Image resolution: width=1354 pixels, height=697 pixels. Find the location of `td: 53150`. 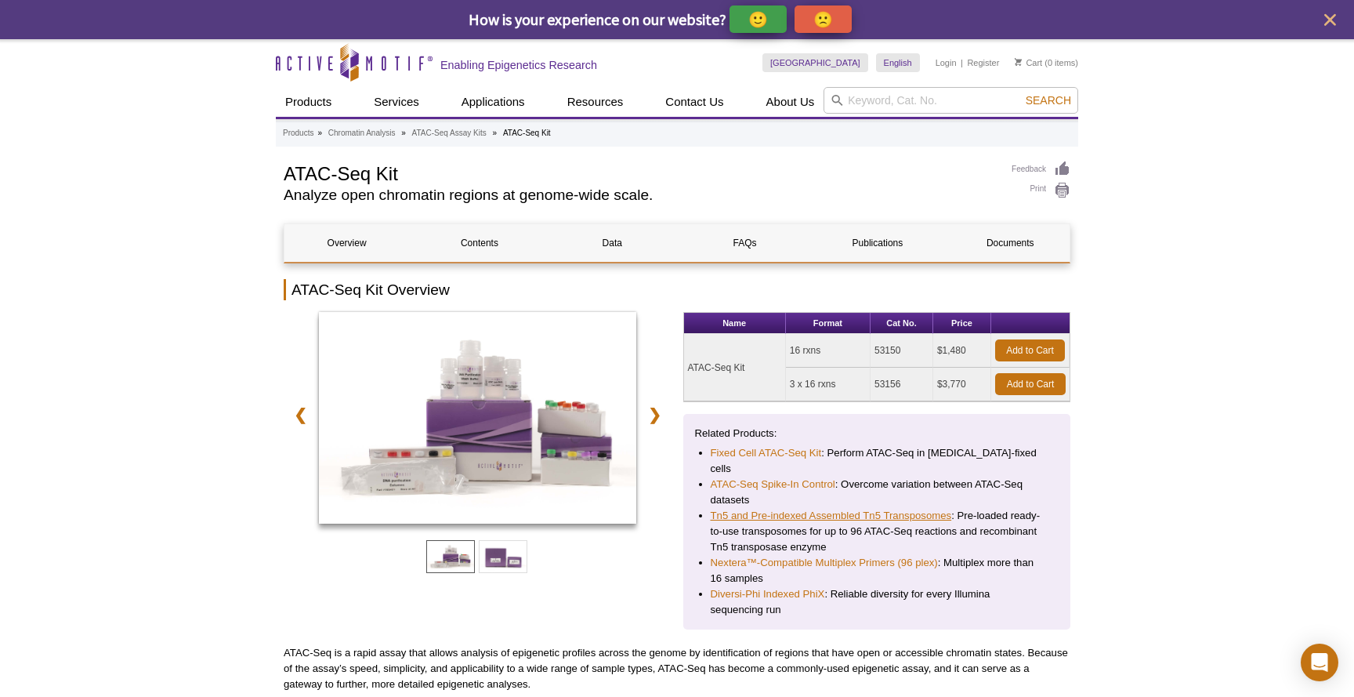

td: 53150 is located at coordinates (902, 350).